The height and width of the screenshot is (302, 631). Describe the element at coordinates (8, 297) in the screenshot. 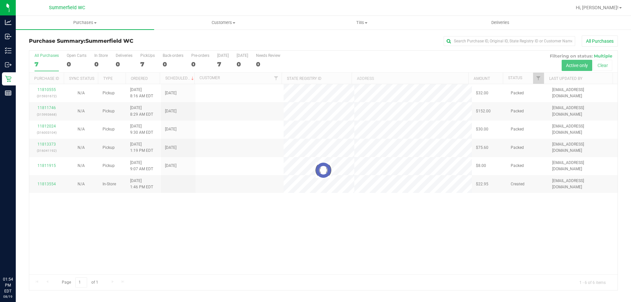

I see `p: 08/19` at that location.